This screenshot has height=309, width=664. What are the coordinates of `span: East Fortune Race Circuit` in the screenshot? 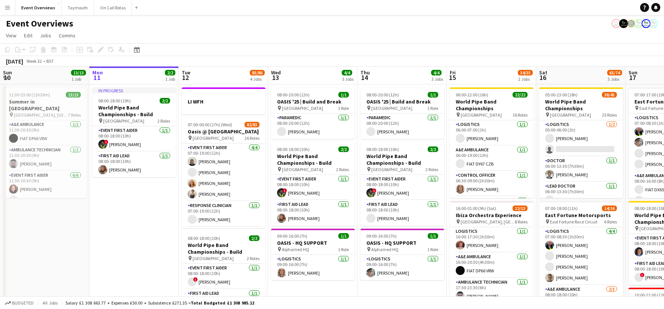 It's located at (574, 222).